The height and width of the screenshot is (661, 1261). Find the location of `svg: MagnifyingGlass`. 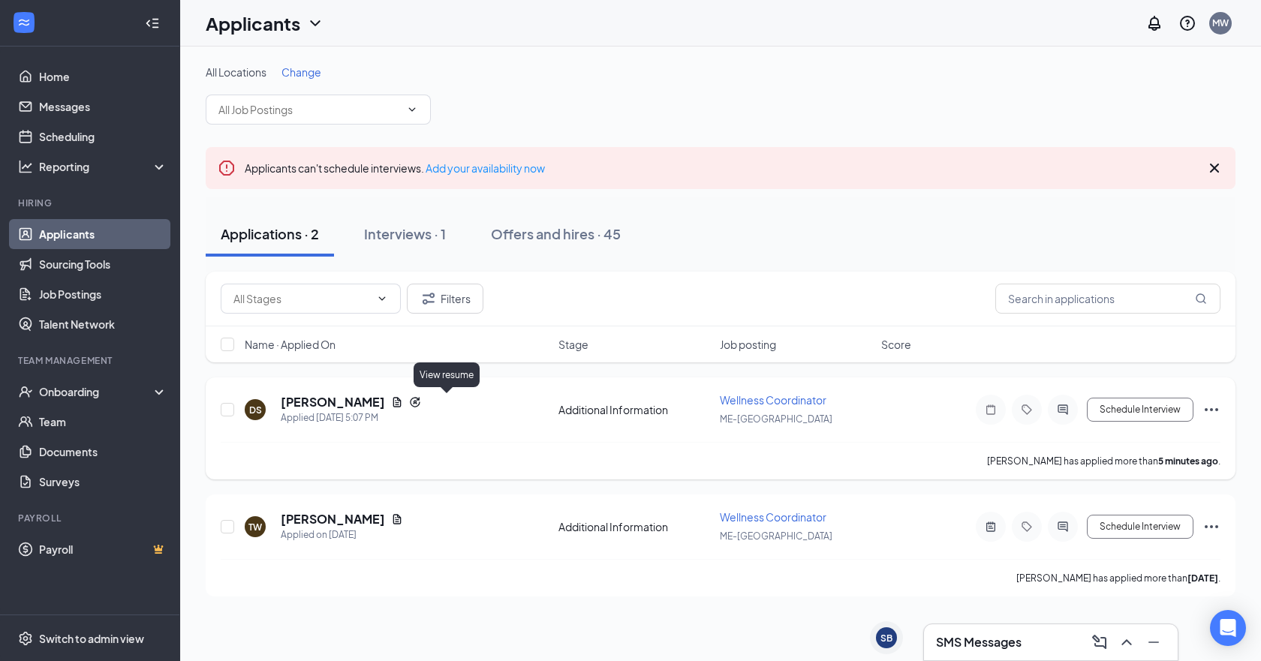

svg: MagnifyingGlass is located at coordinates (1201, 299).